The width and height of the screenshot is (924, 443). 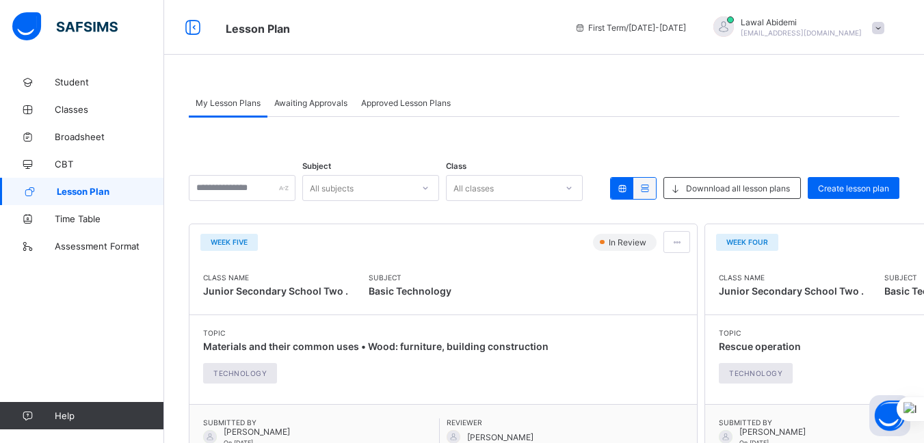 What do you see at coordinates (890, 416) in the screenshot?
I see `button: Open asap` at bounding box center [890, 416].